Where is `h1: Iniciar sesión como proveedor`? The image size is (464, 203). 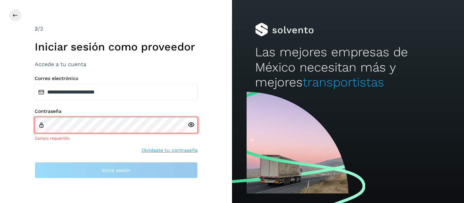
h1: Iniciar sesión como proveedor is located at coordinates (116, 47).